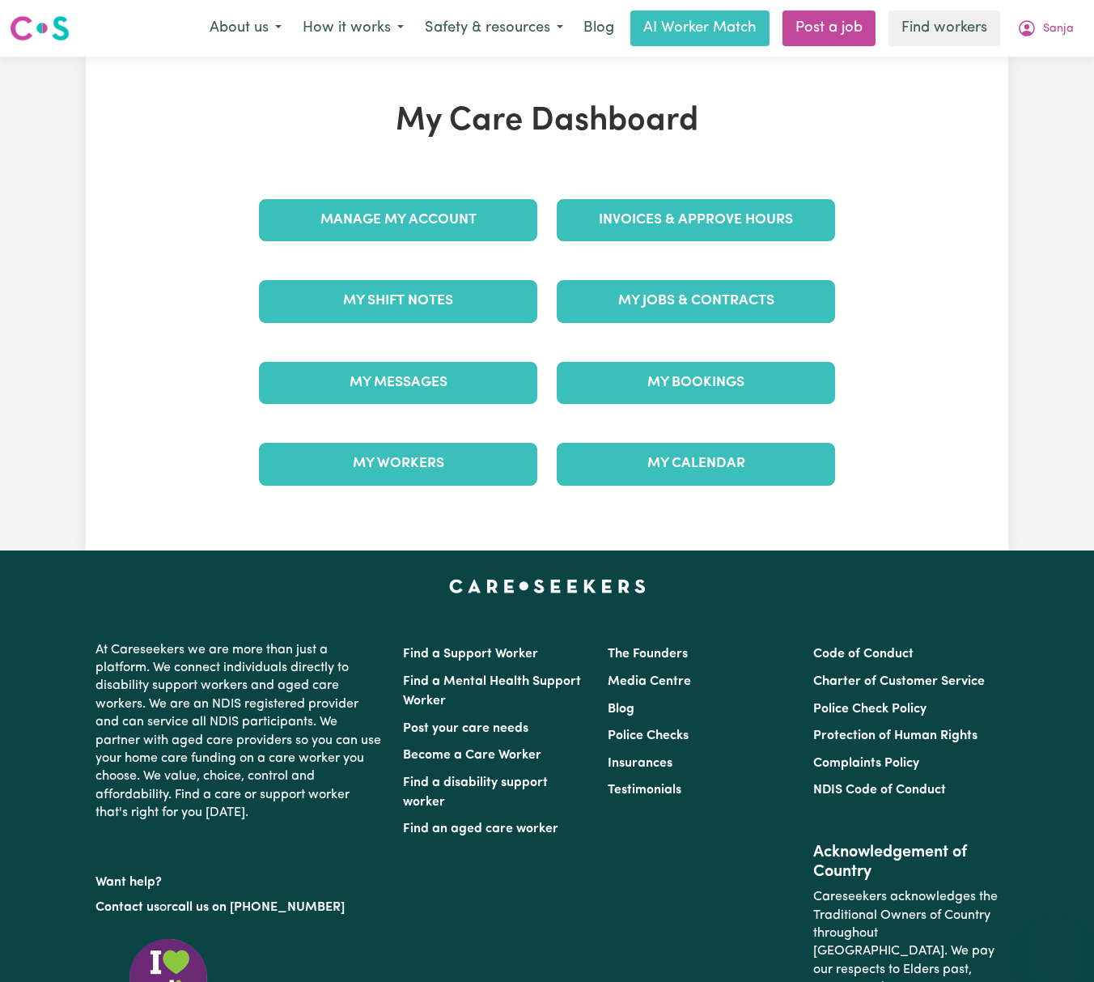  I want to click on a: My Calendar, so click(696, 464).